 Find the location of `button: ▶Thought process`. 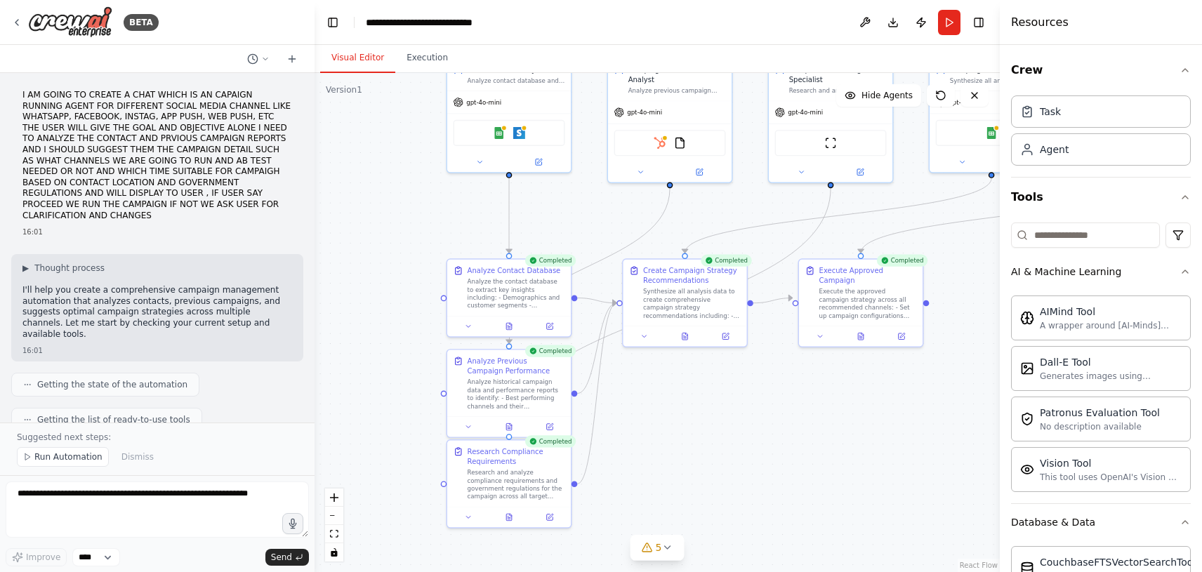

button: ▶Thought process is located at coordinates (63, 268).